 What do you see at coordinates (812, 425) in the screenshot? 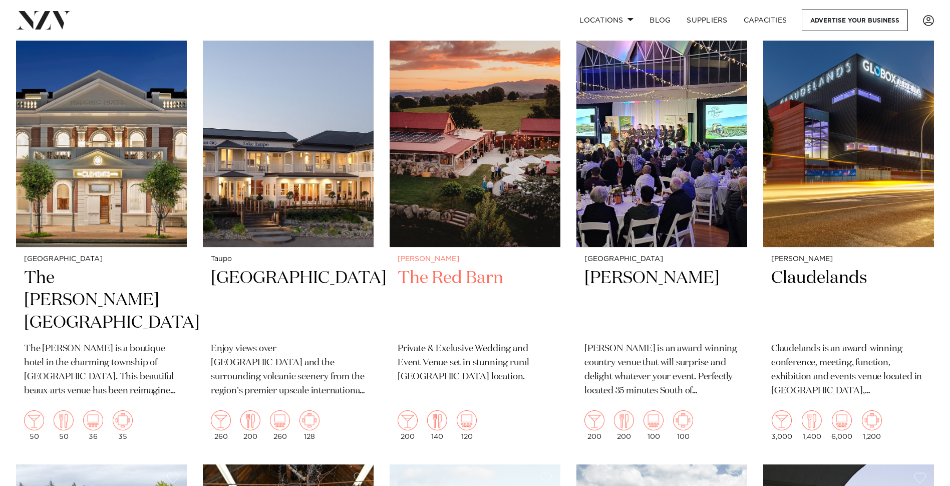
I see `div: 1,400` at bounding box center [812, 425].